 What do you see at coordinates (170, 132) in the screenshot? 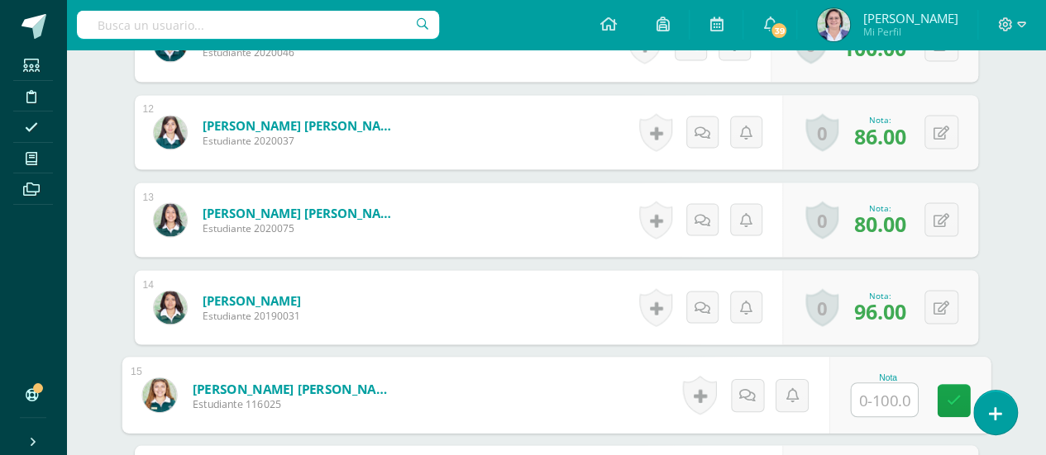
I see `img: 84e3008907af45510a6bbc8b1e7d7813.png` at bounding box center [170, 132].